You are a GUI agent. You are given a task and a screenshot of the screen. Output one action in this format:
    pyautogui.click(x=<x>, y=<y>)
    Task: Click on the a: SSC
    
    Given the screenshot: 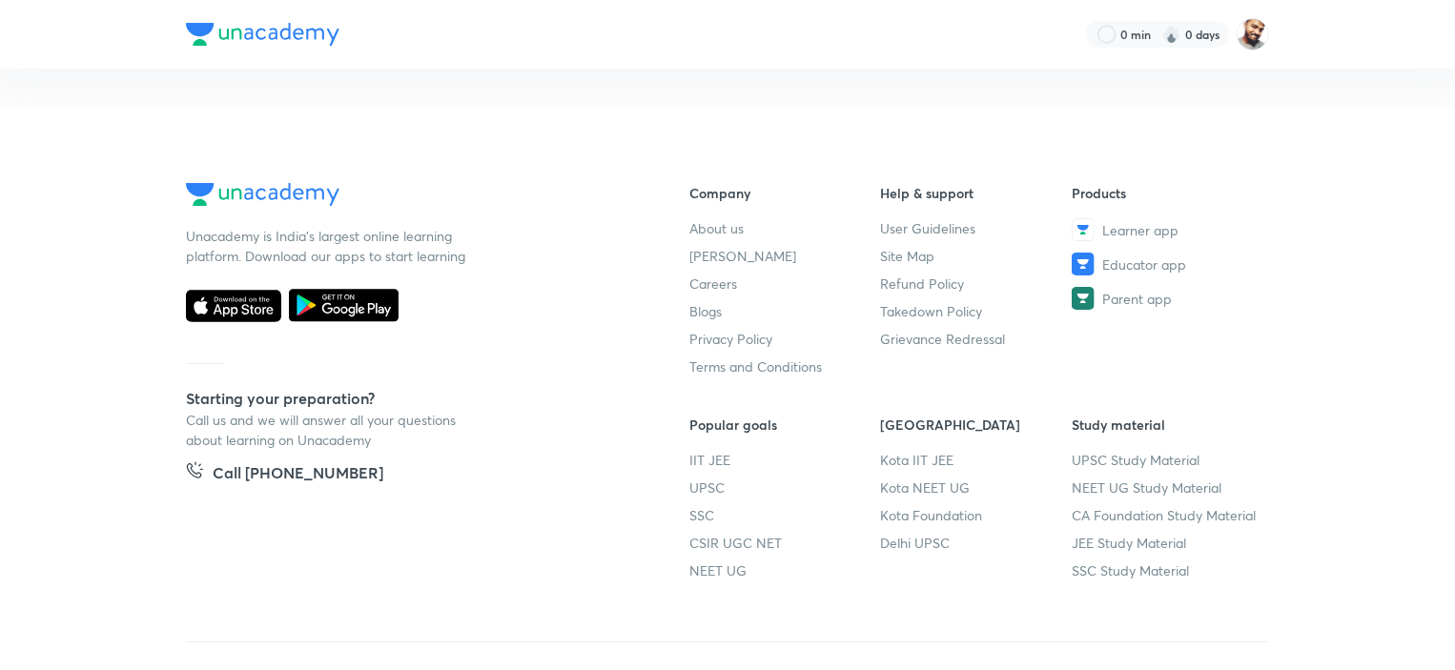 What is the action you would take?
    pyautogui.click(x=785, y=515)
    